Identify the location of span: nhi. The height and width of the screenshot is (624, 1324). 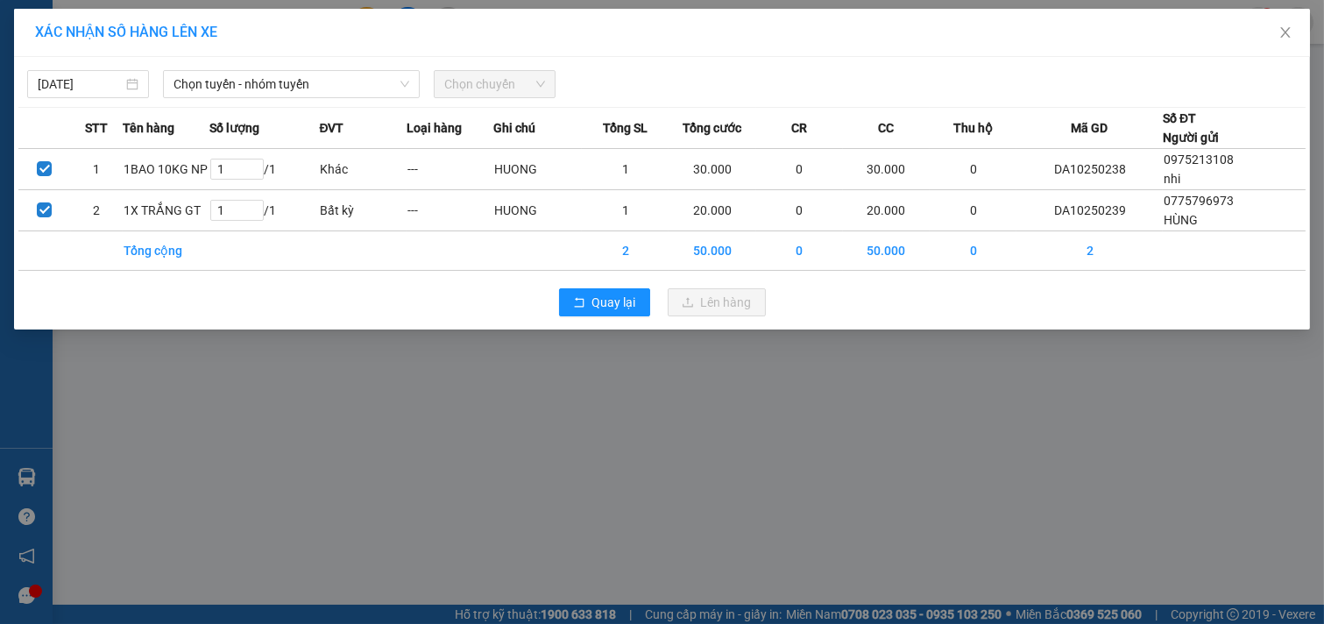
(1171, 179).